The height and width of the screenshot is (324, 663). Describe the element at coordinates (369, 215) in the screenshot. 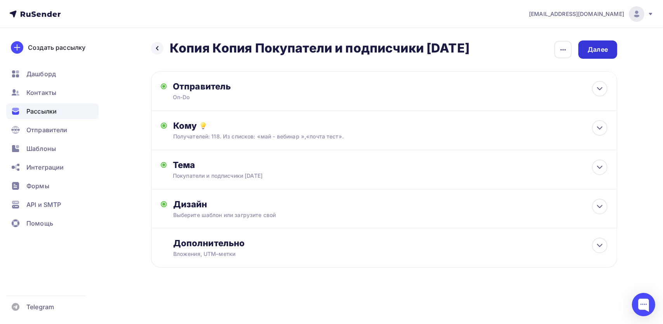

I see `div: Выберите шаблон или загрузите свой` at that location.